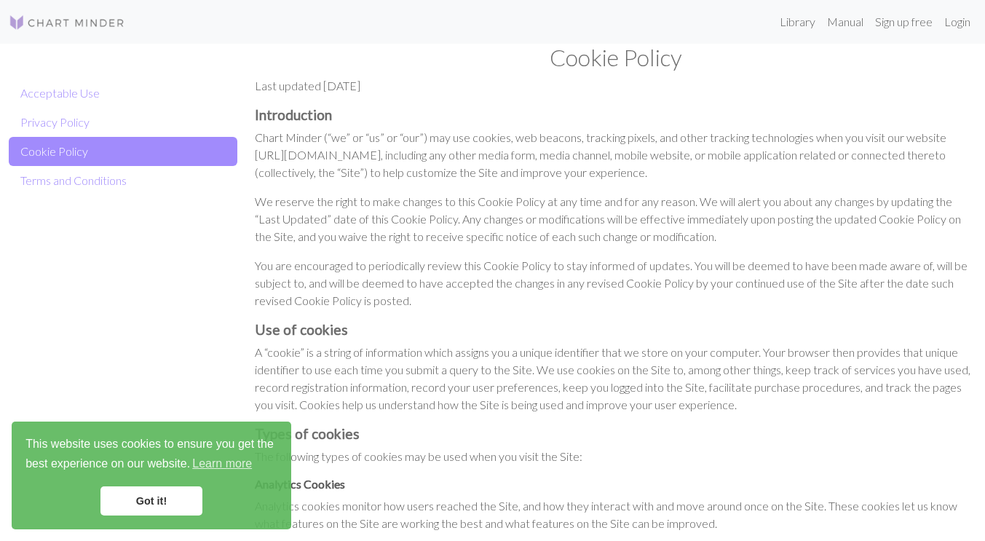  I want to click on p: A “cookie” is a string of information which assigns you a unique identifier that we store on your..., so click(615, 378).